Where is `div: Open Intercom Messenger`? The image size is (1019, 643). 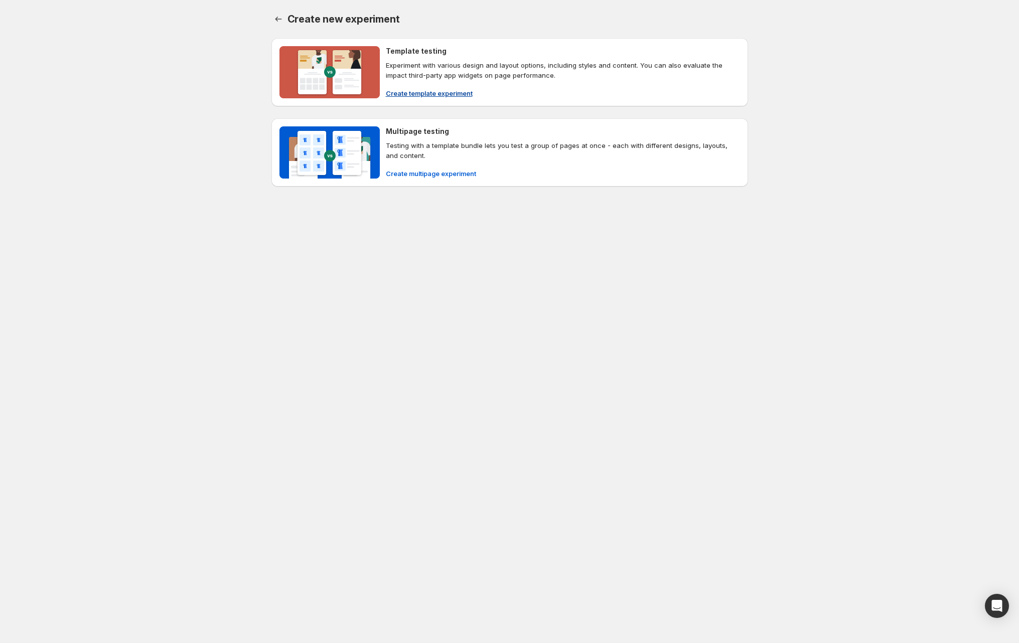 div: Open Intercom Messenger is located at coordinates (997, 606).